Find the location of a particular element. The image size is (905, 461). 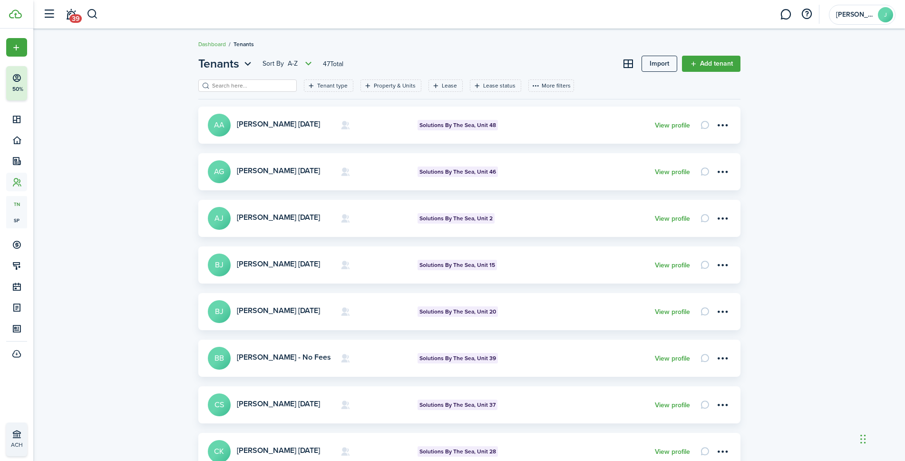

filter-tag-label: Property & Units is located at coordinates (395, 86).